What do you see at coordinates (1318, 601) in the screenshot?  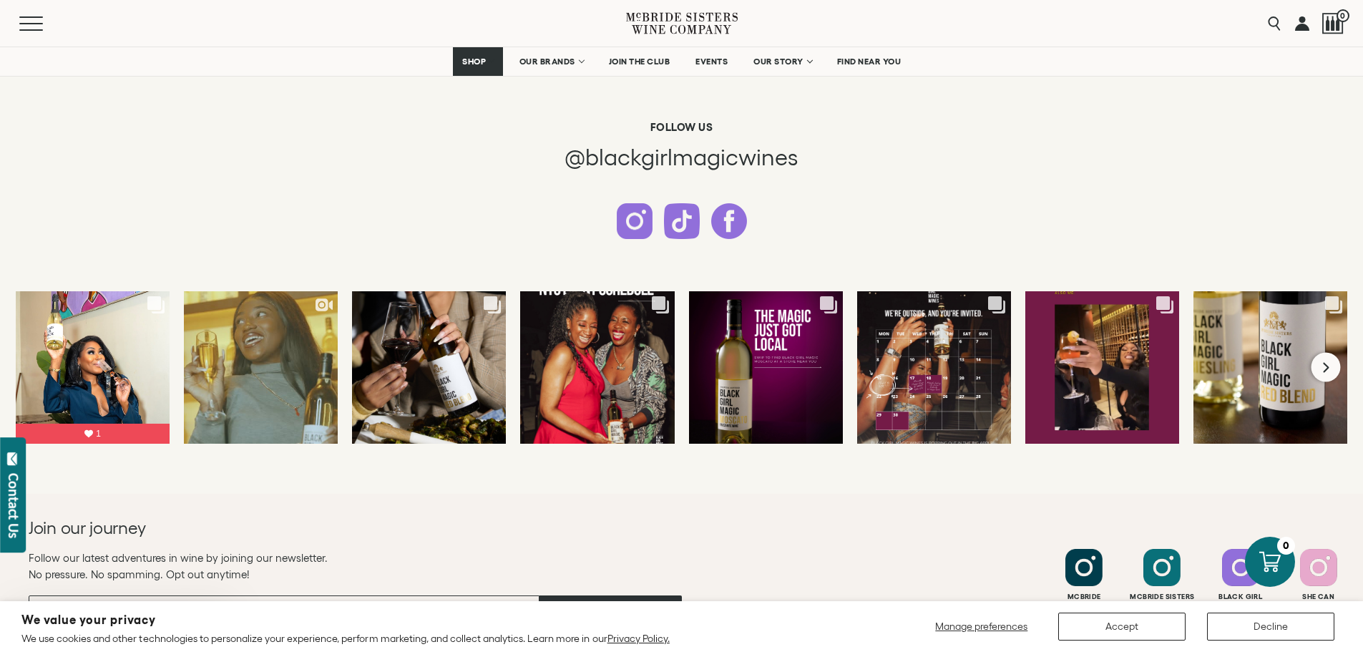 I see `div: She Can Wines` at bounding box center [1318, 601].